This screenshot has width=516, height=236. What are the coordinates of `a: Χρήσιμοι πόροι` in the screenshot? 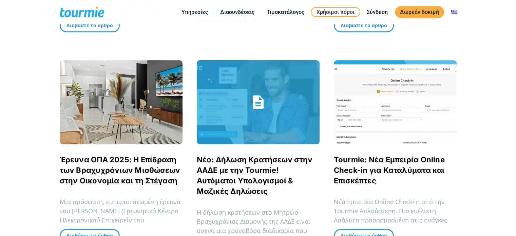 It's located at (335, 12).